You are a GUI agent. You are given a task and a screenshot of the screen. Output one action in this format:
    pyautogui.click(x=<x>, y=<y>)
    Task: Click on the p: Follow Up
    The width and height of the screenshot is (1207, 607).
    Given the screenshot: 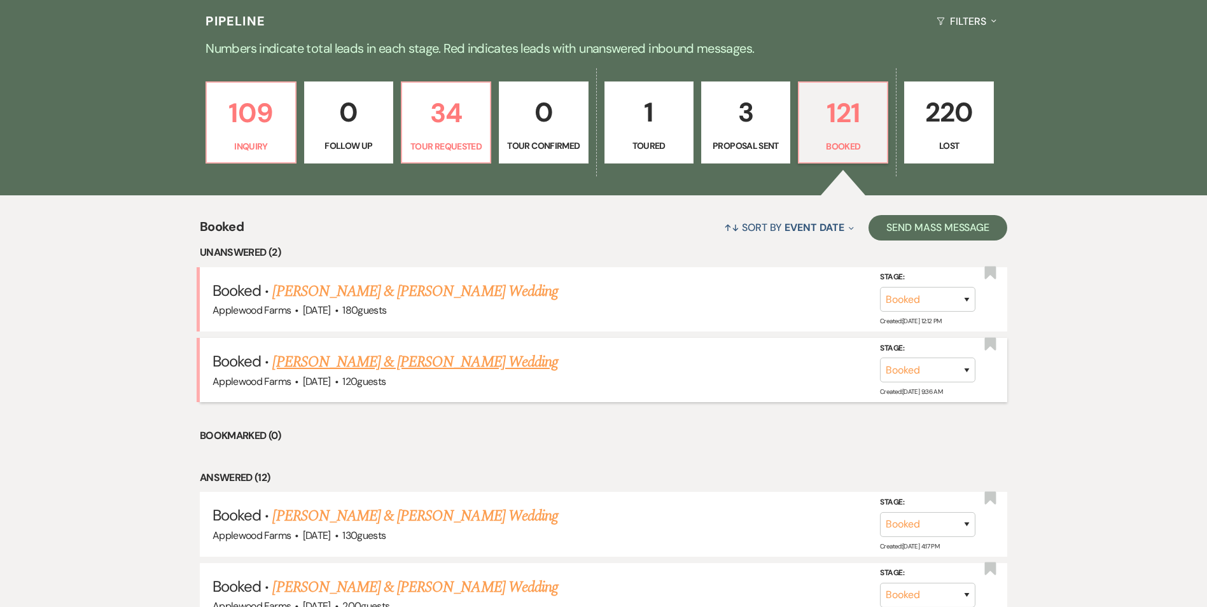 What is the action you would take?
    pyautogui.click(x=349, y=146)
    